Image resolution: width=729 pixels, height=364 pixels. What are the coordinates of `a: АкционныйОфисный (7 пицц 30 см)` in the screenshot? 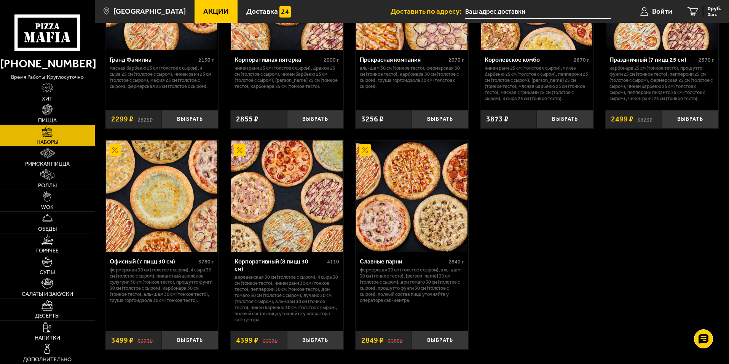 It's located at (162, 196).